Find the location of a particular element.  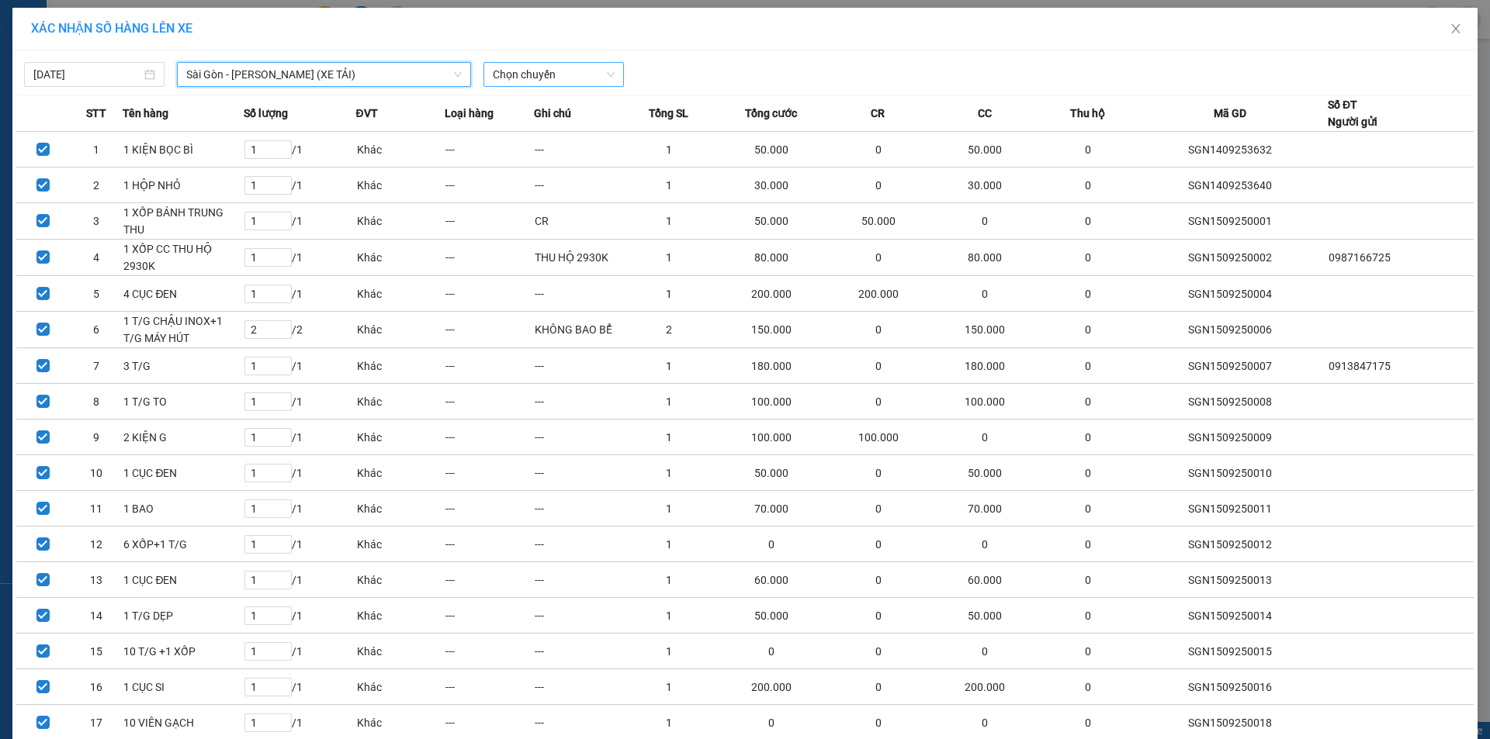

span: CC is located at coordinates (985, 113).